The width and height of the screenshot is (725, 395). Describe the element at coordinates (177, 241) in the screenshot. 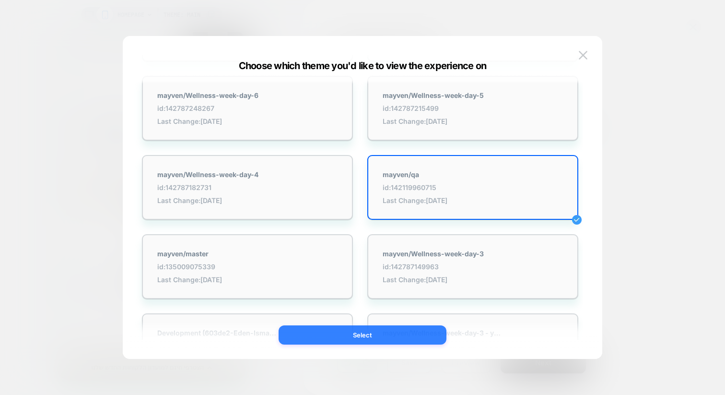

I see `span: "סגור"` at that location.